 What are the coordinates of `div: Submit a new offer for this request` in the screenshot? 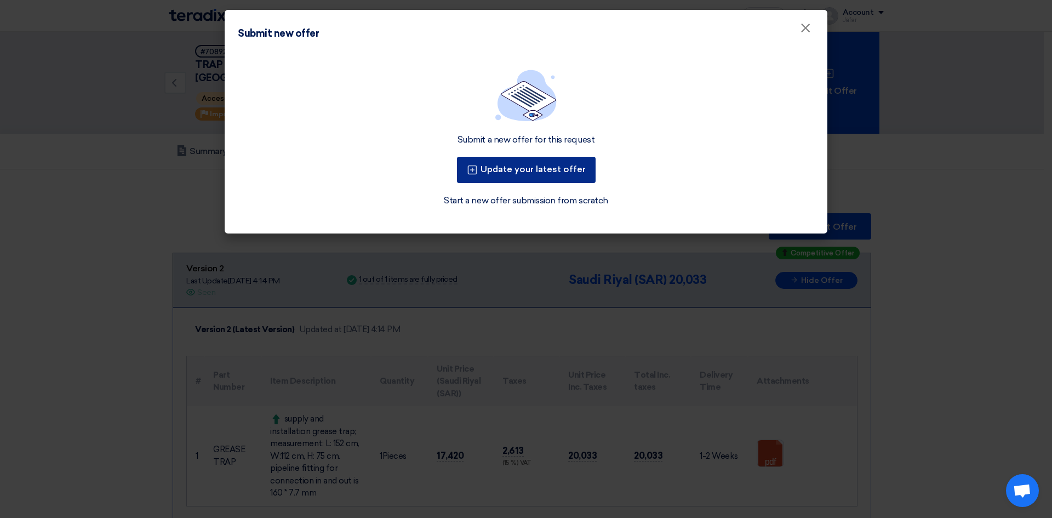 It's located at (526, 140).